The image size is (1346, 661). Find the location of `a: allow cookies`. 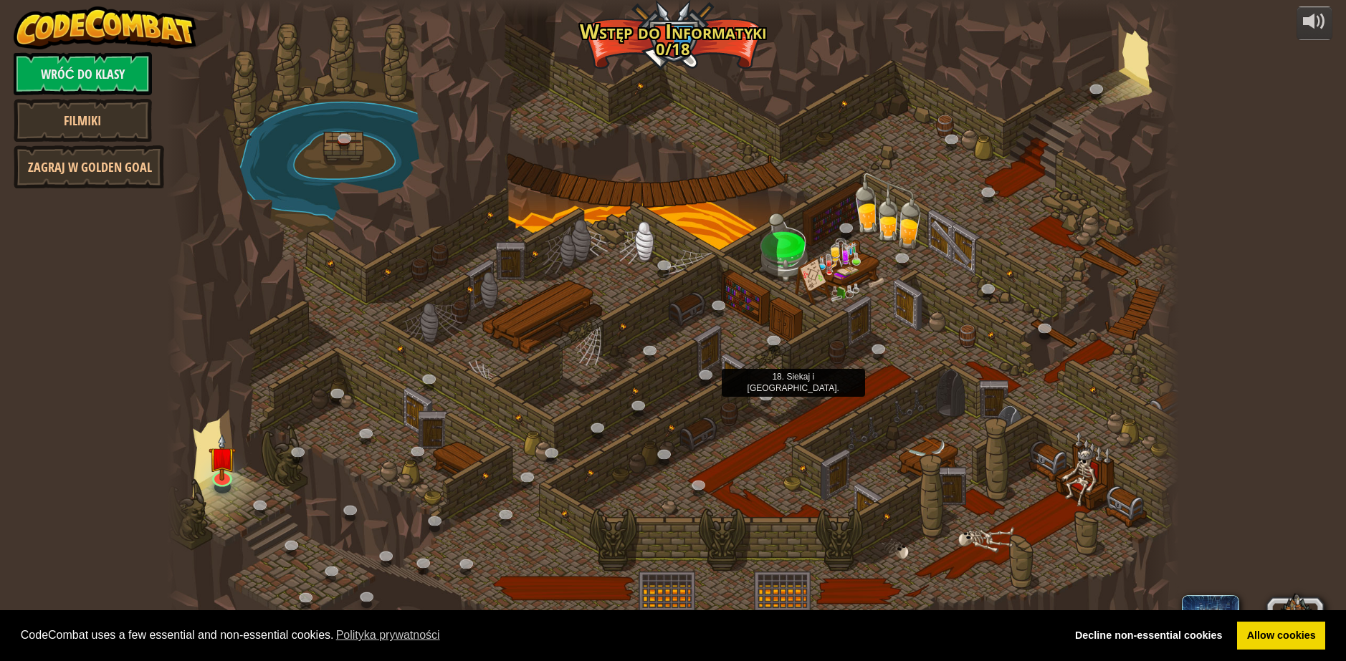

a: allow cookies is located at coordinates (1280, 636).